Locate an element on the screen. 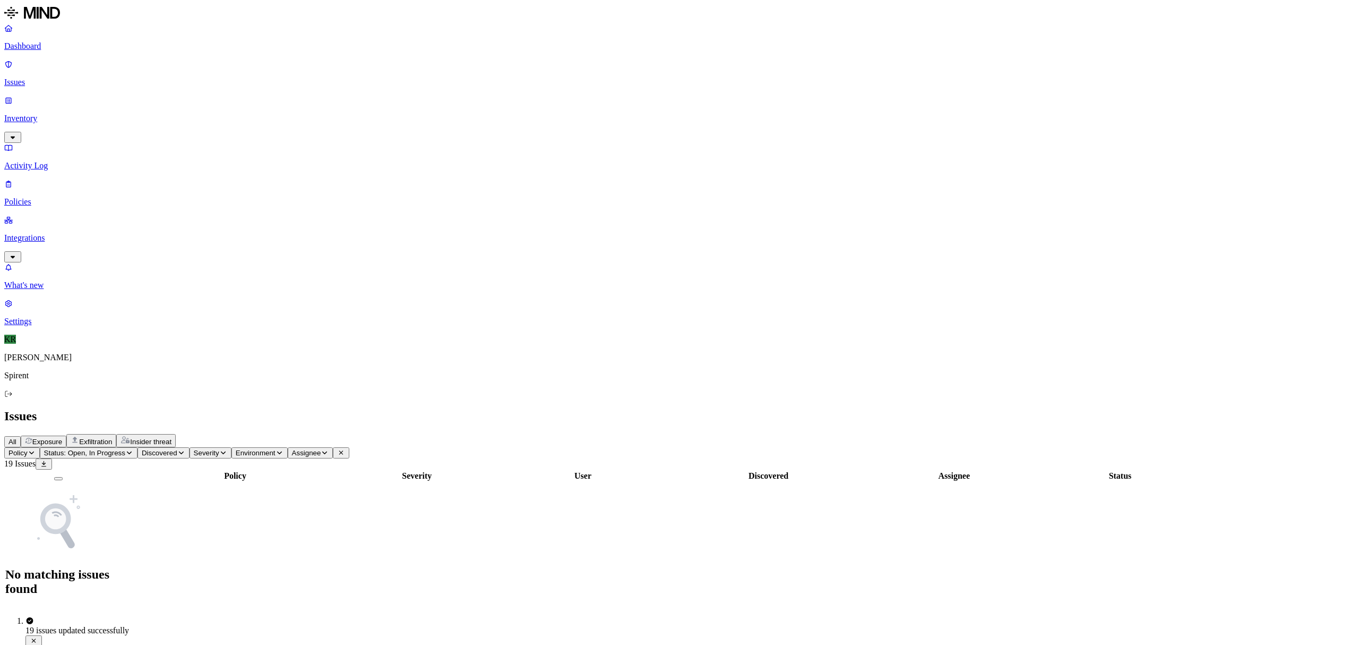 The image size is (1359, 645). p: Spirent is located at coordinates (680, 375).